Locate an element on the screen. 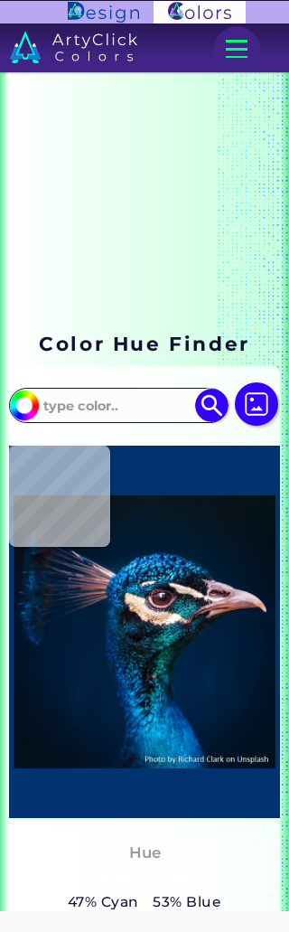  img: img_pavlin.jpg is located at coordinates (145, 632).